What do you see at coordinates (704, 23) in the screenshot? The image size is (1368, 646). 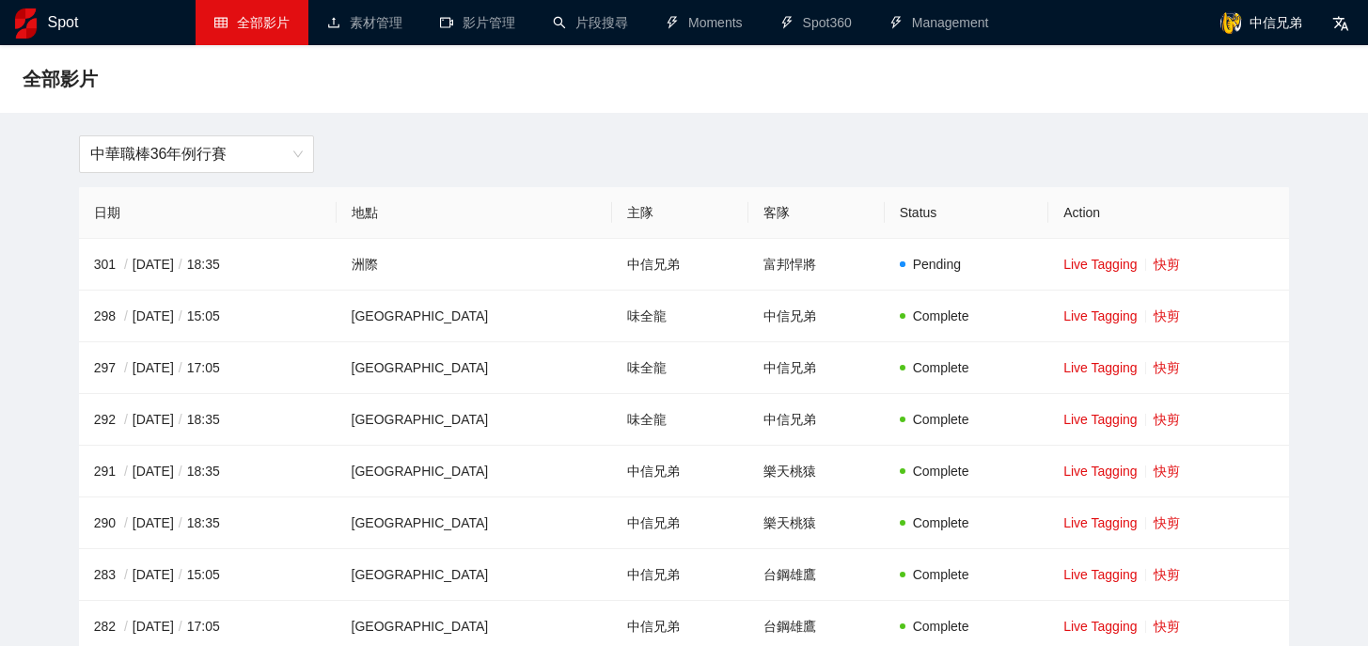 I see `a: thunderboltMoments` at bounding box center [704, 23].